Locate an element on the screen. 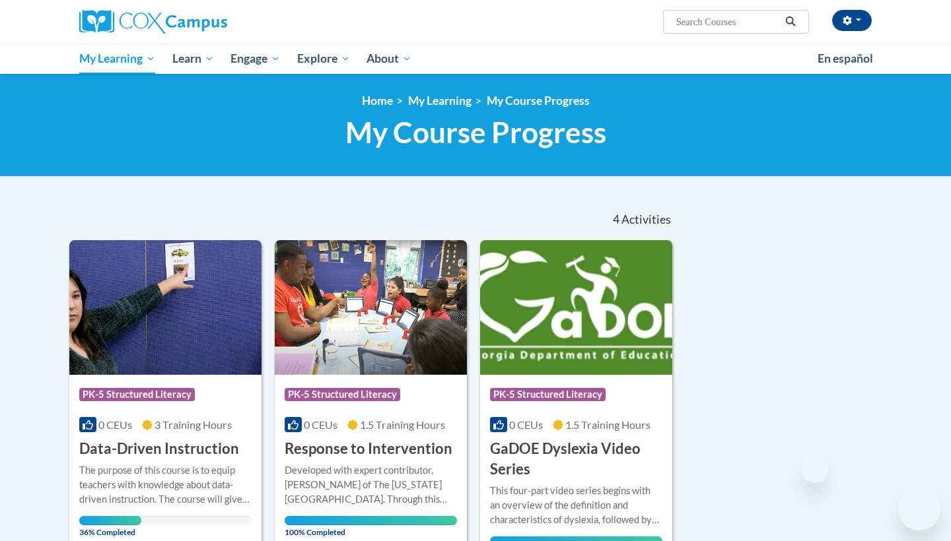  span: 36% Completed is located at coordinates (110, 527).